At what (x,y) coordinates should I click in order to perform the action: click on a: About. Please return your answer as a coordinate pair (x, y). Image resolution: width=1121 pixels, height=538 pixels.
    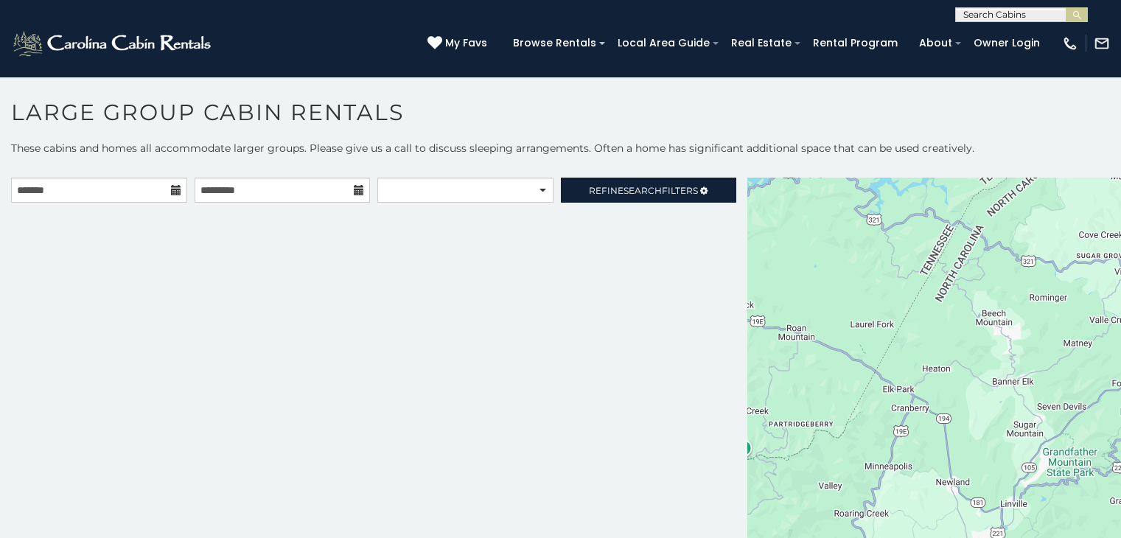
    Looking at the image, I should click on (935, 43).